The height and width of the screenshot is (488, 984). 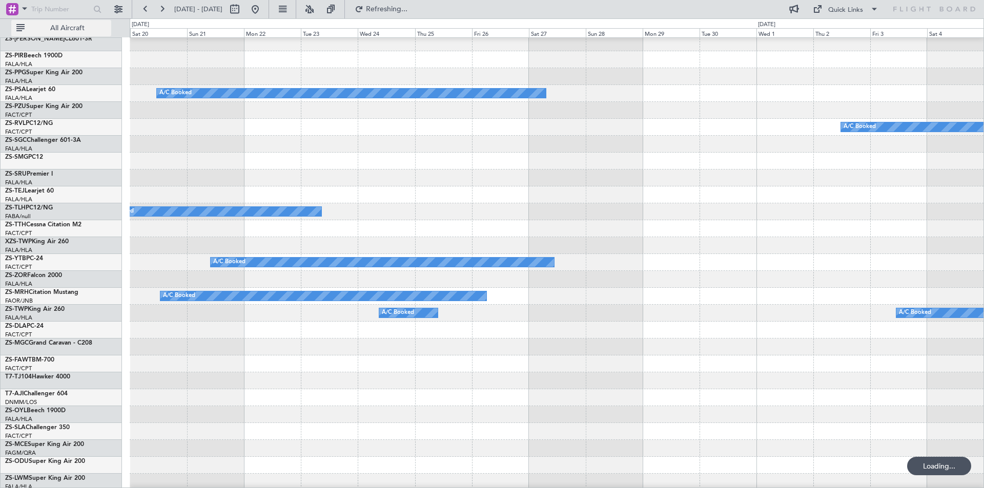 What do you see at coordinates (36, 394) in the screenshot?
I see `a: T7-AJIChallenger 604` at bounding box center [36, 394].